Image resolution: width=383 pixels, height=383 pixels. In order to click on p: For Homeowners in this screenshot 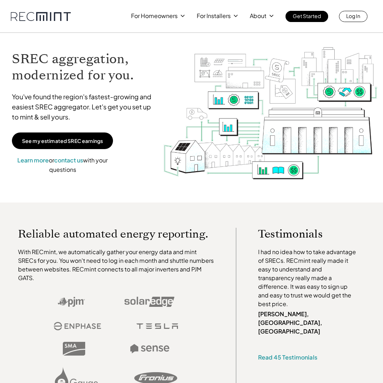, I will do `click(154, 16)`.